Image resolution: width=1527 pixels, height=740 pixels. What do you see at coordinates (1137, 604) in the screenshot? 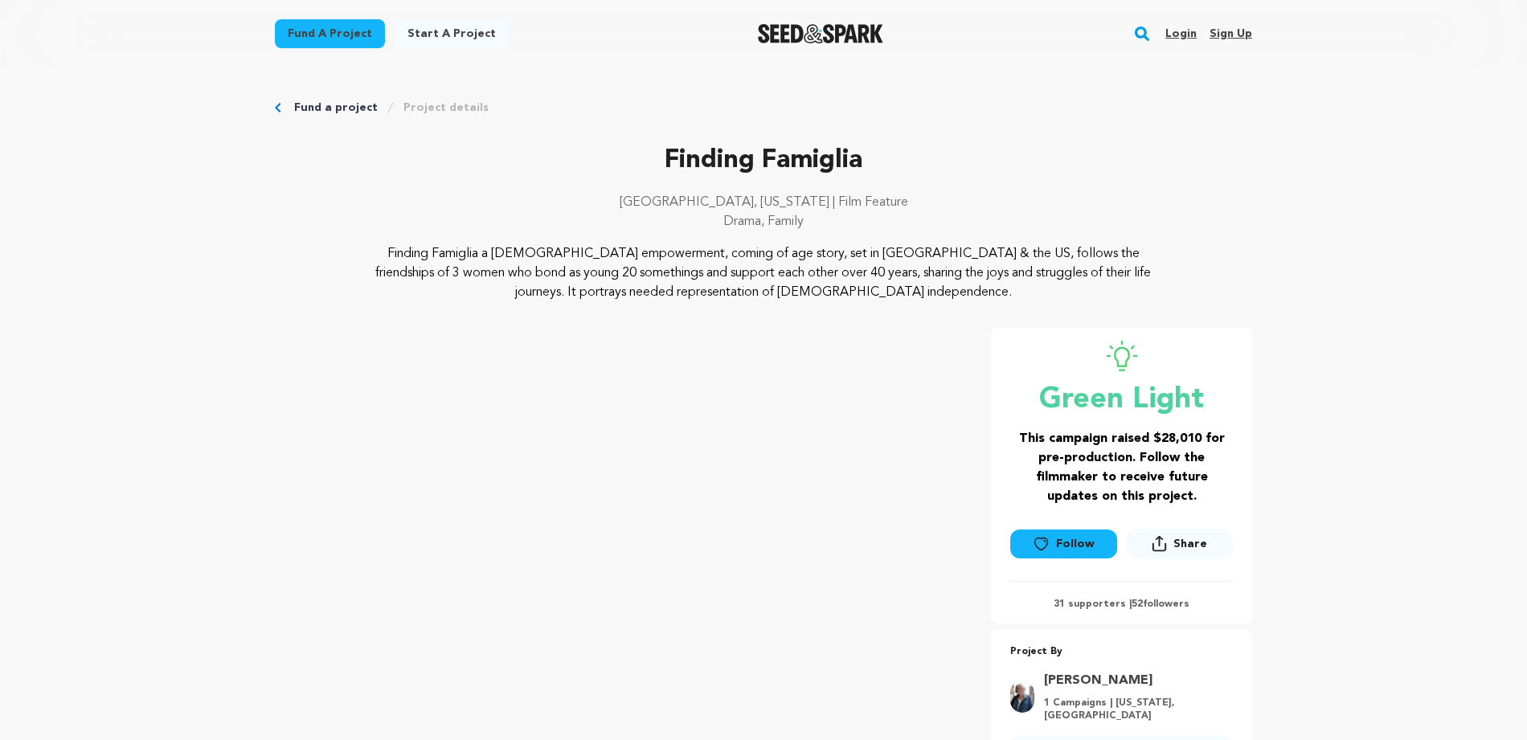
I see `span: 52` at bounding box center [1137, 604].